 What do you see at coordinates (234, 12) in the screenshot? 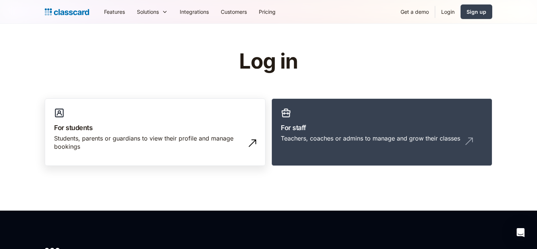
I see `a: Customers` at bounding box center [234, 12].